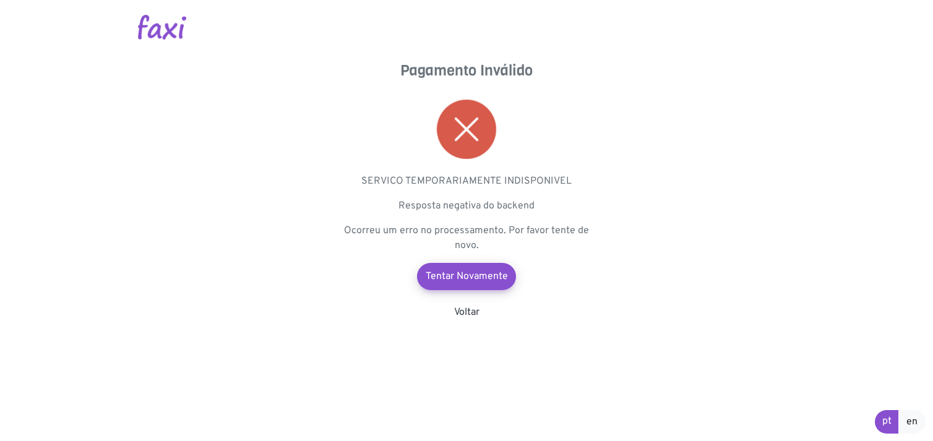 The height and width of the screenshot is (441, 933). What do you see at coordinates (466, 129) in the screenshot?
I see `img: error` at bounding box center [466, 129].